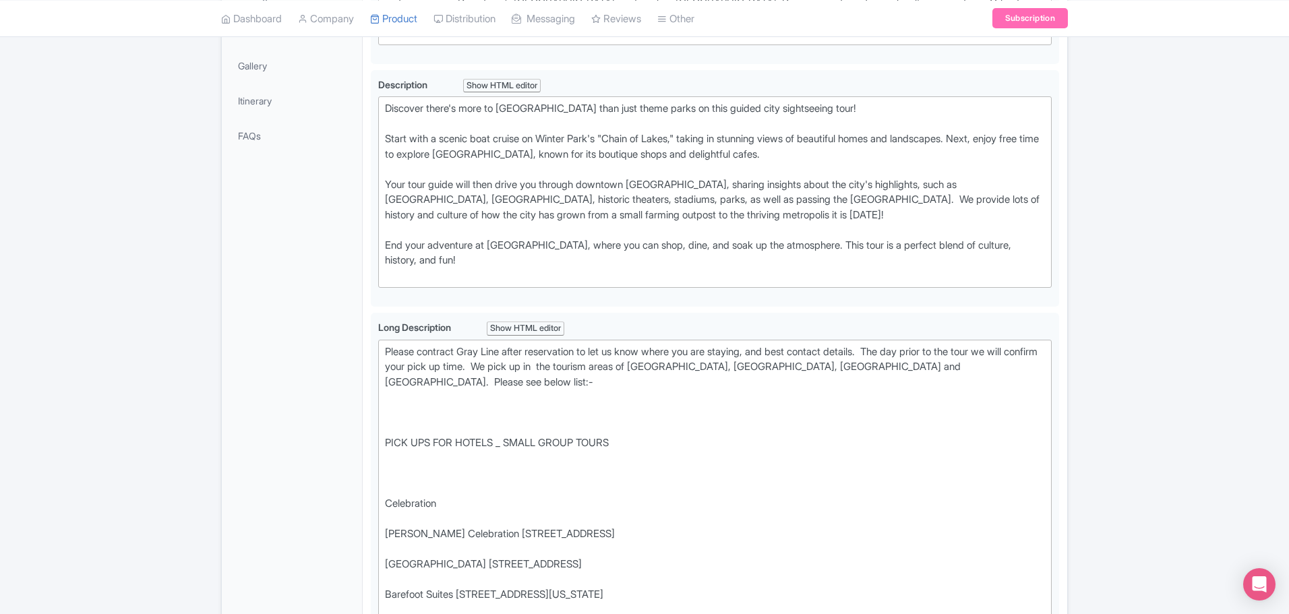 Image resolution: width=1289 pixels, height=614 pixels. Describe the element at coordinates (715, 511) in the screenshot. I see `div: Celebration` at that location.